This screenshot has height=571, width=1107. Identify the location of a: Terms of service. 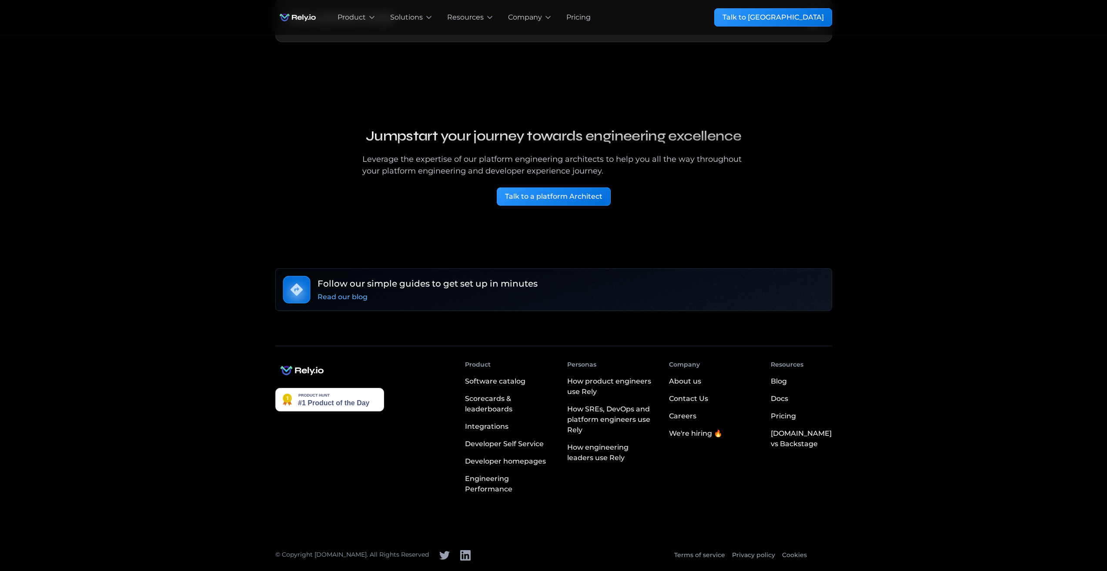
(699, 555).